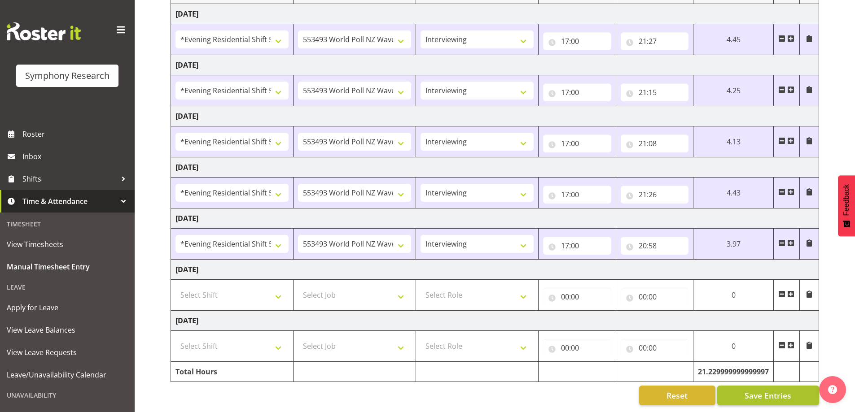 The image size is (855, 412). I want to click on a: View Leave Balances, so click(67, 330).